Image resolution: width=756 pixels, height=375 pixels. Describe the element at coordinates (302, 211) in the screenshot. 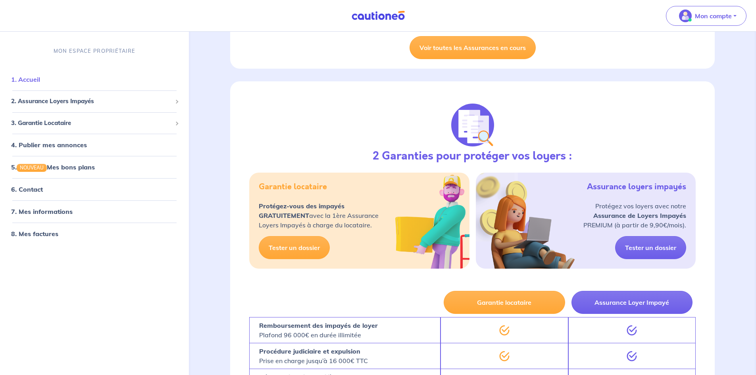

I see `strong: Protégez-vous des impayés GRATUITEMENT` at that location.